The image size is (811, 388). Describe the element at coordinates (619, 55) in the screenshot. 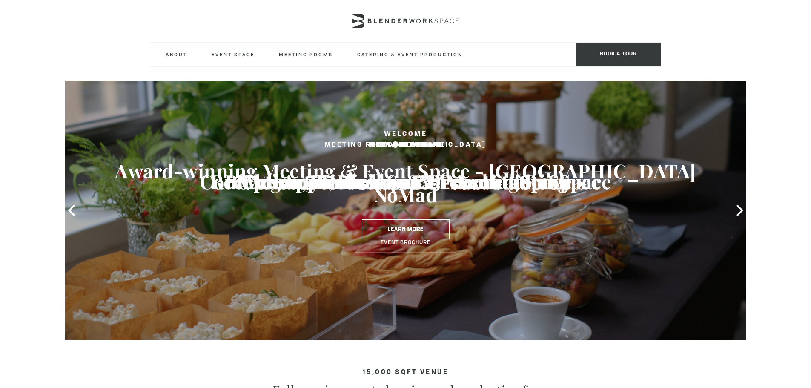

I see `span: Book a tour` at that location.